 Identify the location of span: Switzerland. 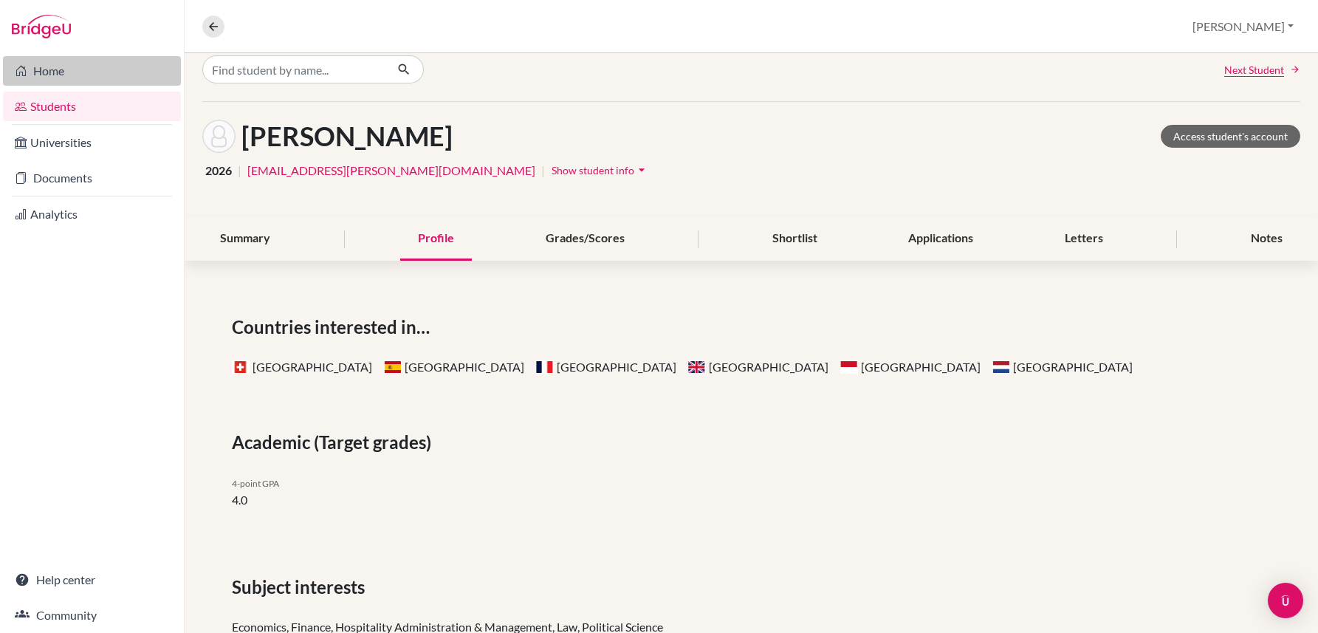
(241, 367).